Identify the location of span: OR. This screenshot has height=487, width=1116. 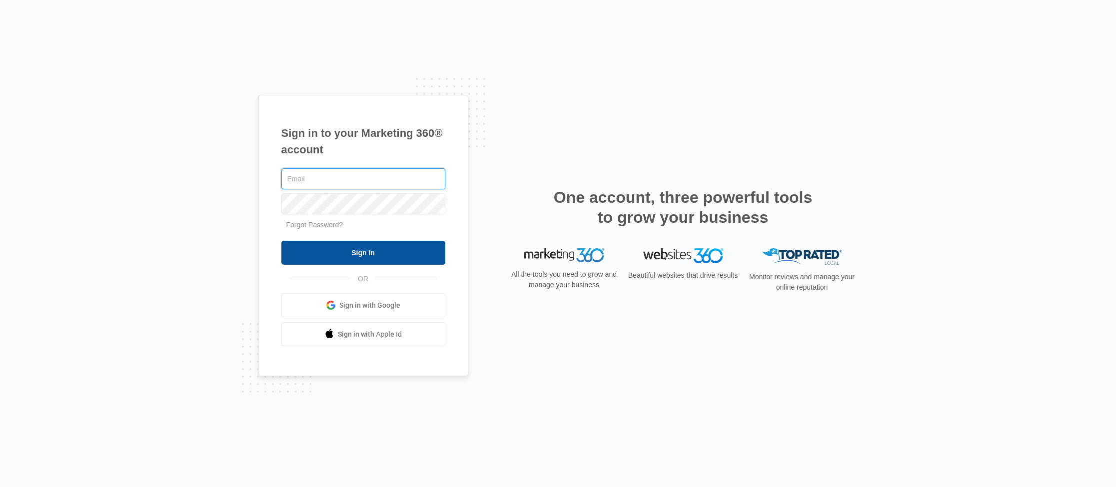
(363, 279).